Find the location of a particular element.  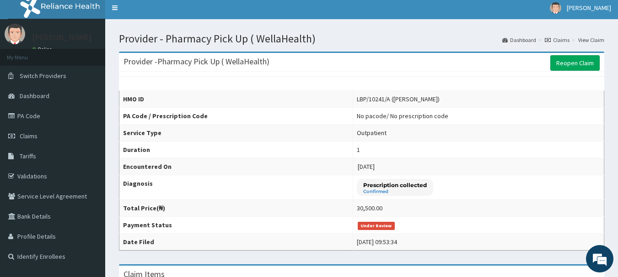

a: View Claim is located at coordinates (591, 40).